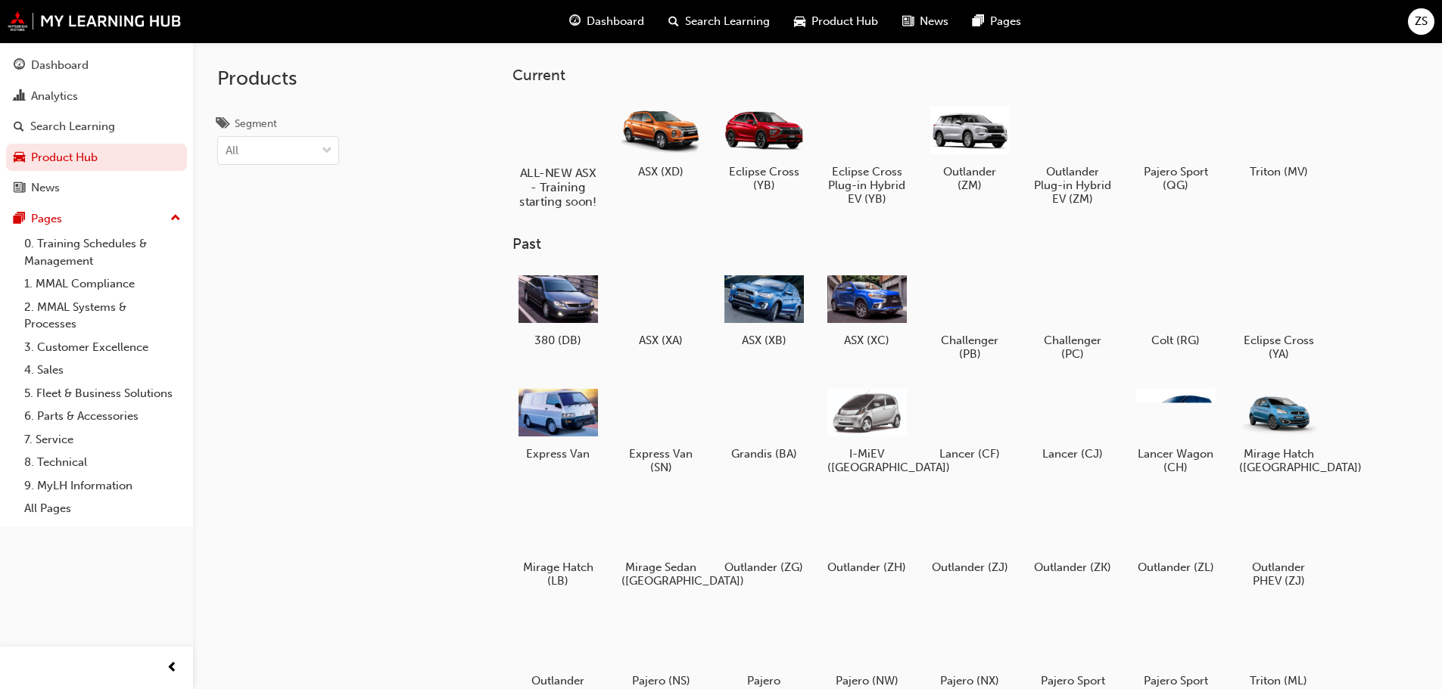  I want to click on h5: Triton (ML), so click(1278, 681).